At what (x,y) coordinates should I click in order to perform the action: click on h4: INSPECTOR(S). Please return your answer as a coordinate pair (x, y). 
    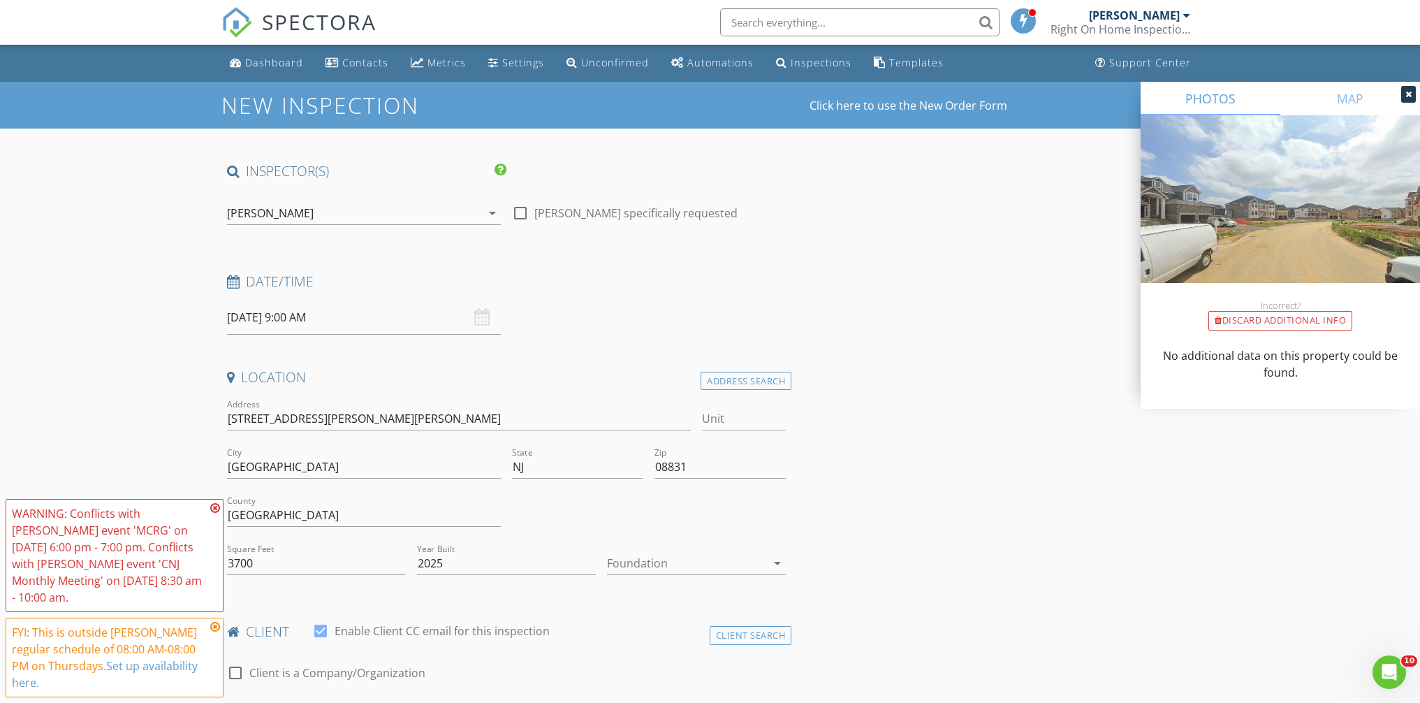
    Looking at the image, I should click on (367, 171).